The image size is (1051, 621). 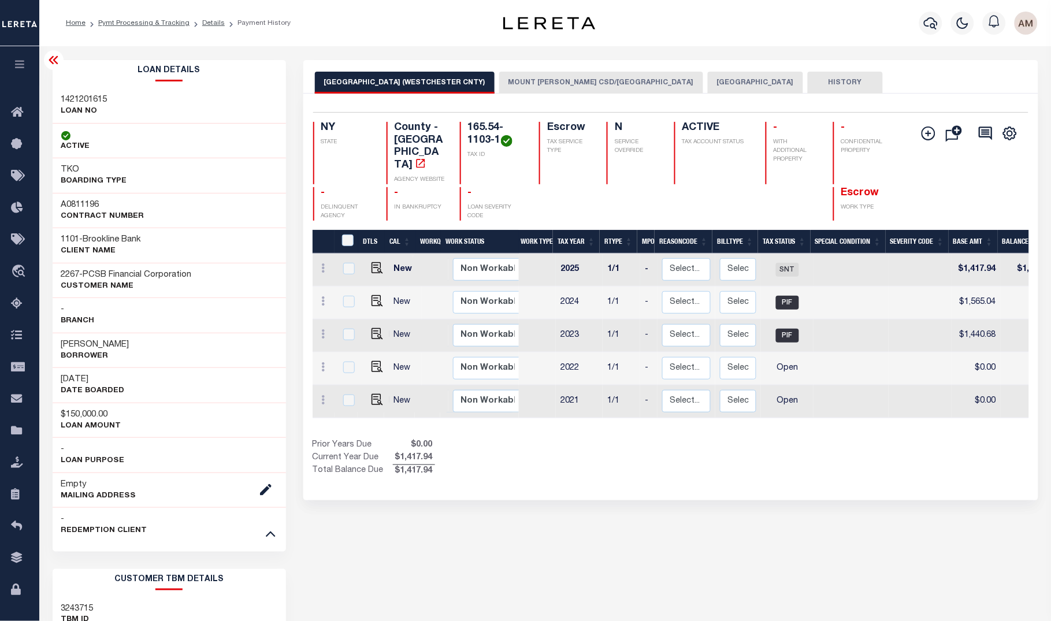 What do you see at coordinates (70, 274) in the screenshot?
I see `span: 2267` at bounding box center [70, 274].